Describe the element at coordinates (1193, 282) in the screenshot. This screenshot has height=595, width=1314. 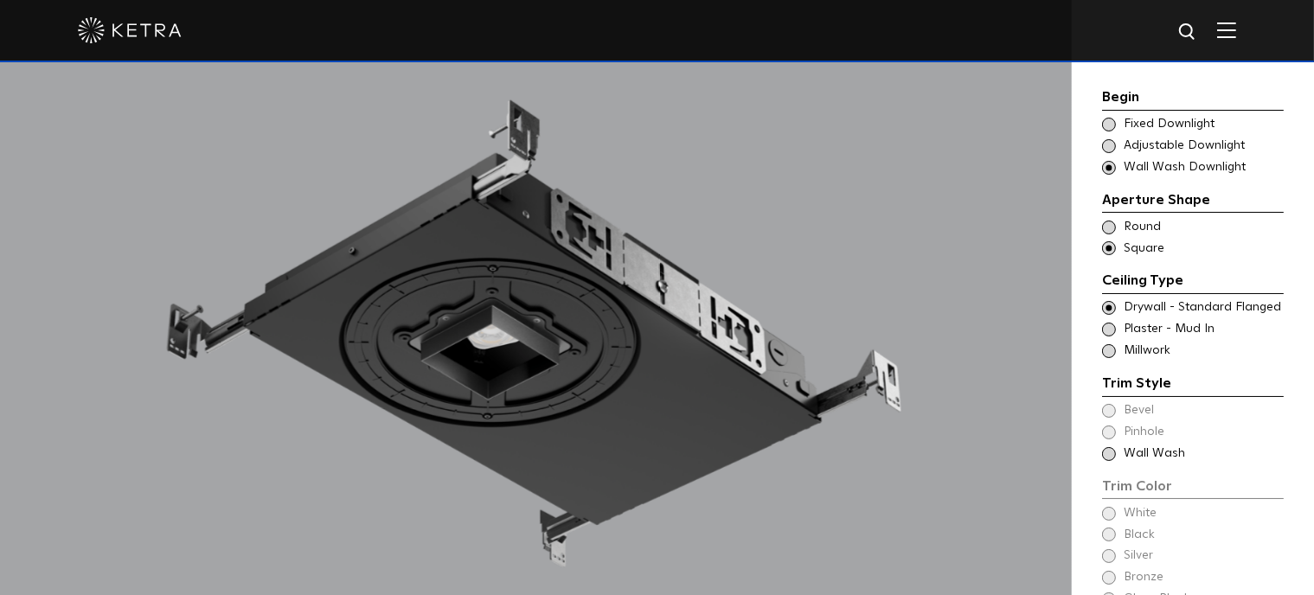
I see `div: Ceiling Type` at that location.